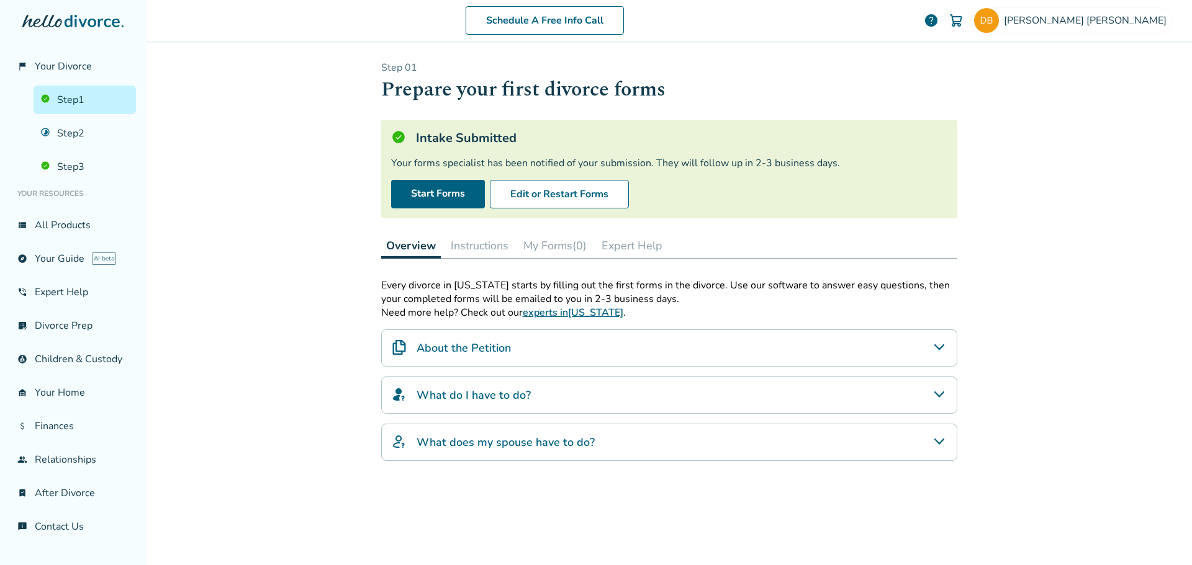 The height and width of the screenshot is (565, 1192). I want to click on span: garage_home, so click(22, 393).